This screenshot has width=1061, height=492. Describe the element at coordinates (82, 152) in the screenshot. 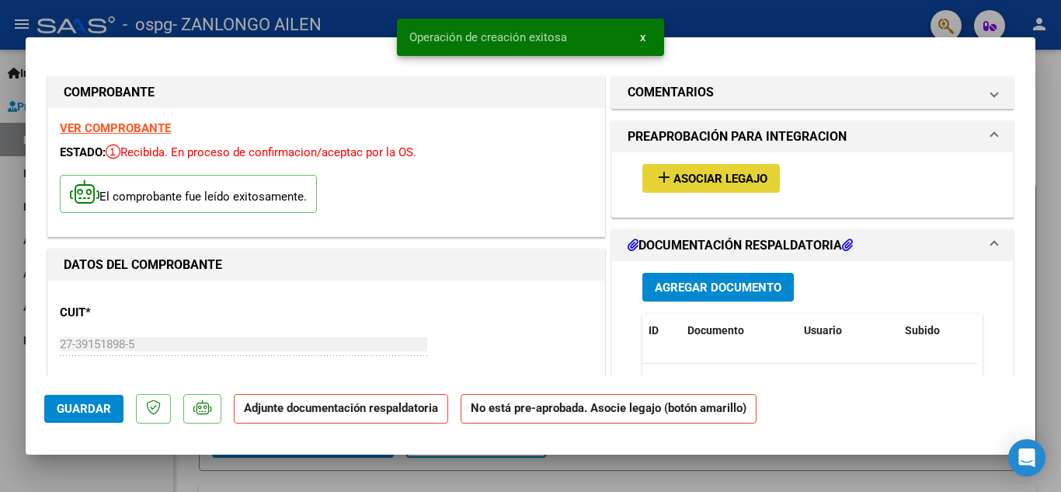

I see `span: ESTADO:` at that location.